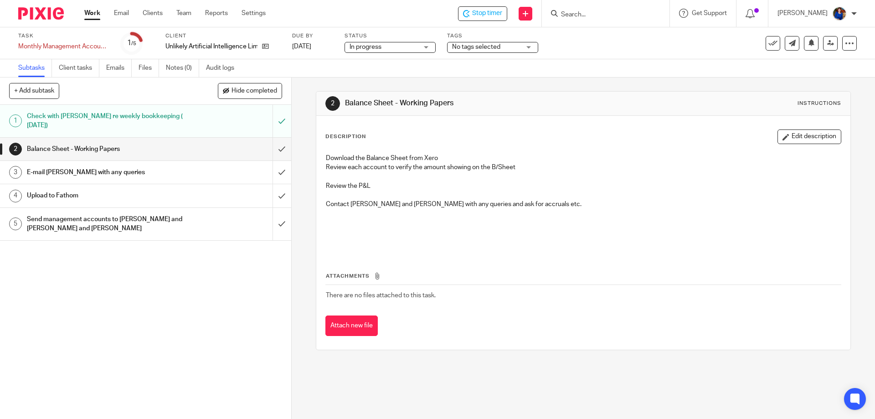  What do you see at coordinates (106, 196) in the screenshot?
I see `h1: Upload to Fathom` at bounding box center [106, 196].